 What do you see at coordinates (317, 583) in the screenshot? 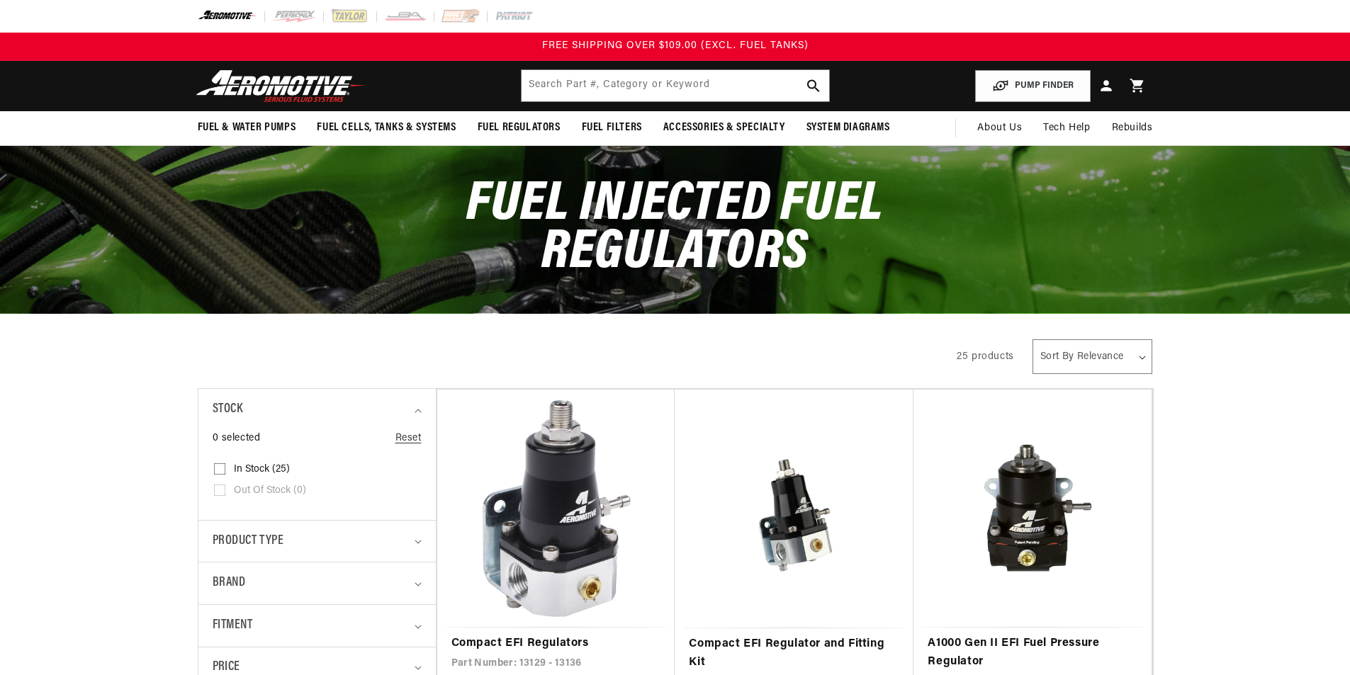
I see `summary: Brand (0 selected)` at bounding box center [317, 583].